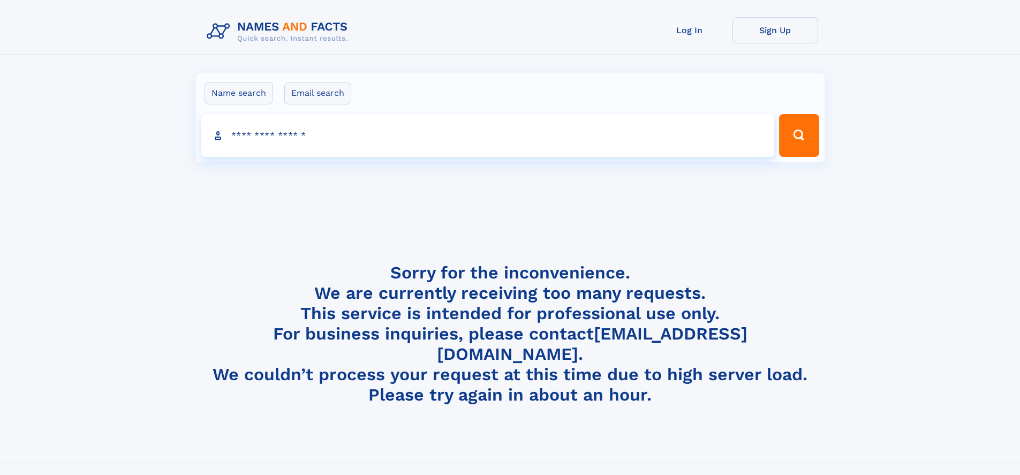  I want to click on a: Sign Up, so click(776, 30).